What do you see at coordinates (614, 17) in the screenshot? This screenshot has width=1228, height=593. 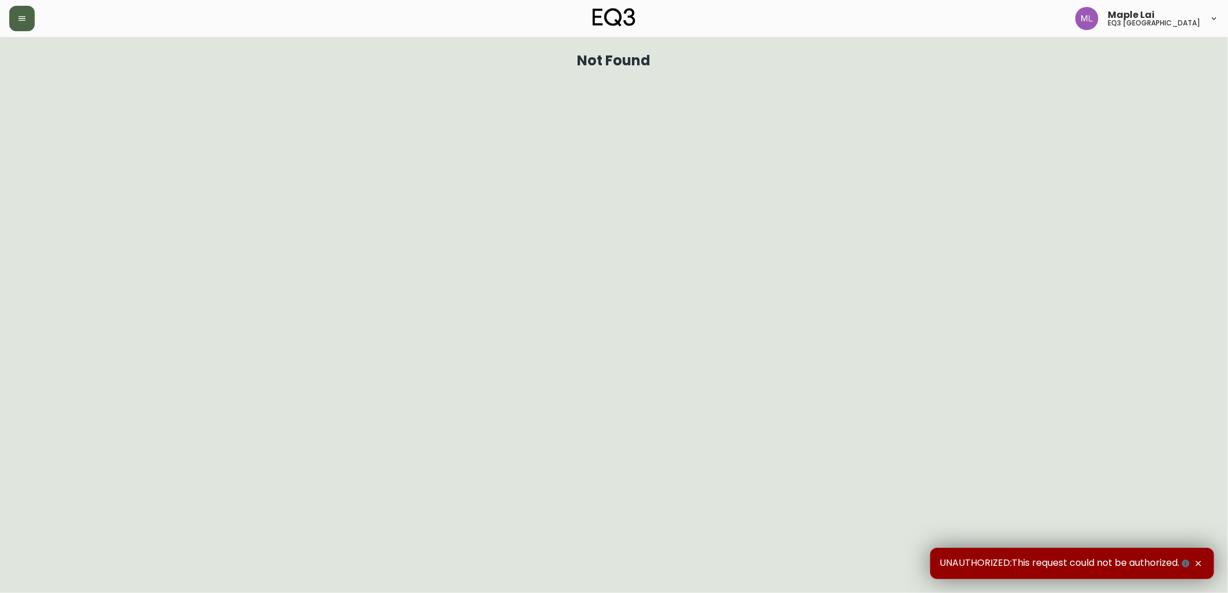 I see `img: logo` at bounding box center [614, 17].